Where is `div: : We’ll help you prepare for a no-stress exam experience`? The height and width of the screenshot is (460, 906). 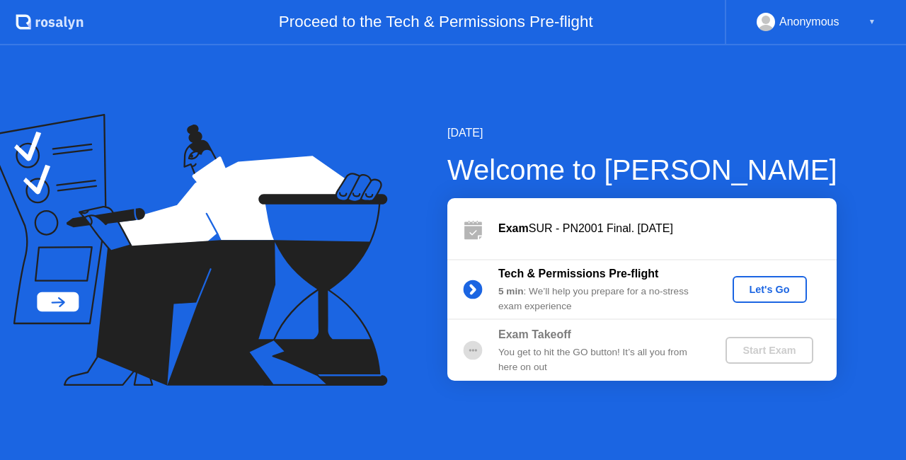
div: : We’ll help you prepare for a no-stress exam experience is located at coordinates (600, 299).